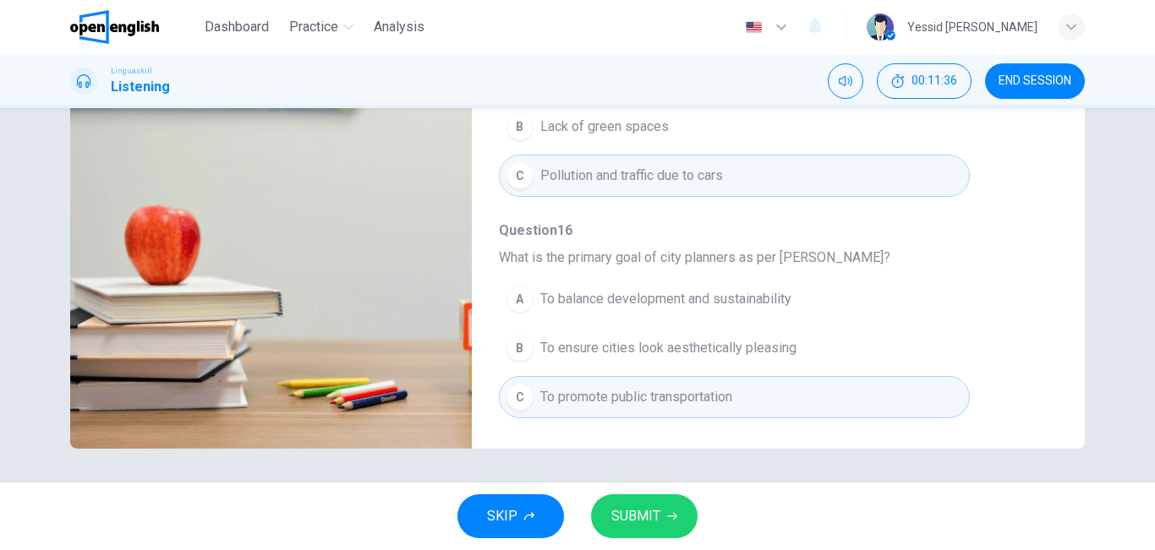 The width and height of the screenshot is (1155, 550). I want to click on span: Linguaskill, so click(131, 71).